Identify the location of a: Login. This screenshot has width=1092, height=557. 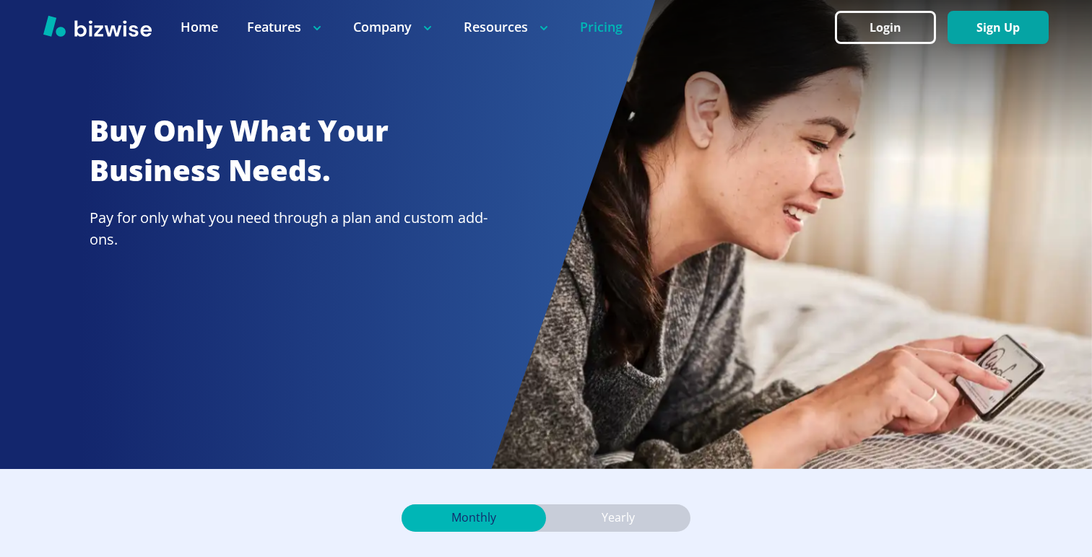
(891, 27).